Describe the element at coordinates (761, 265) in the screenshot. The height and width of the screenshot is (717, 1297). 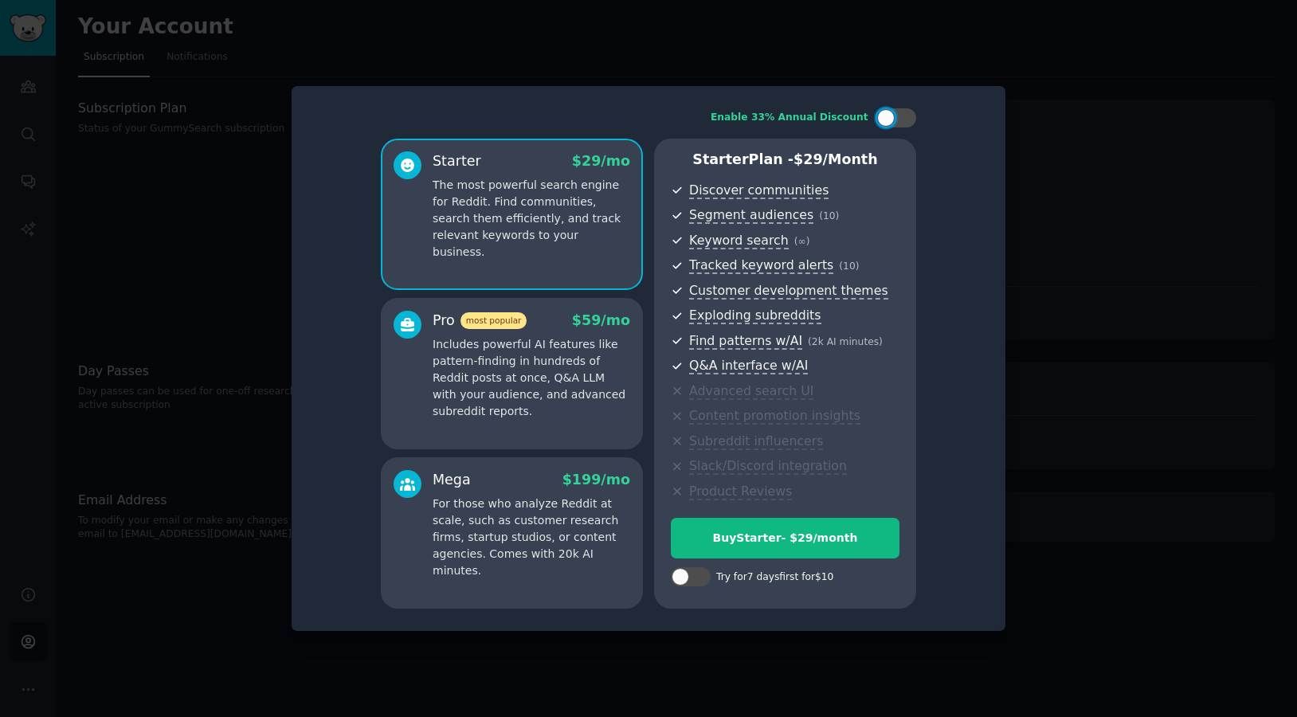
I see `span: Tracked keyword alerts` at that location.